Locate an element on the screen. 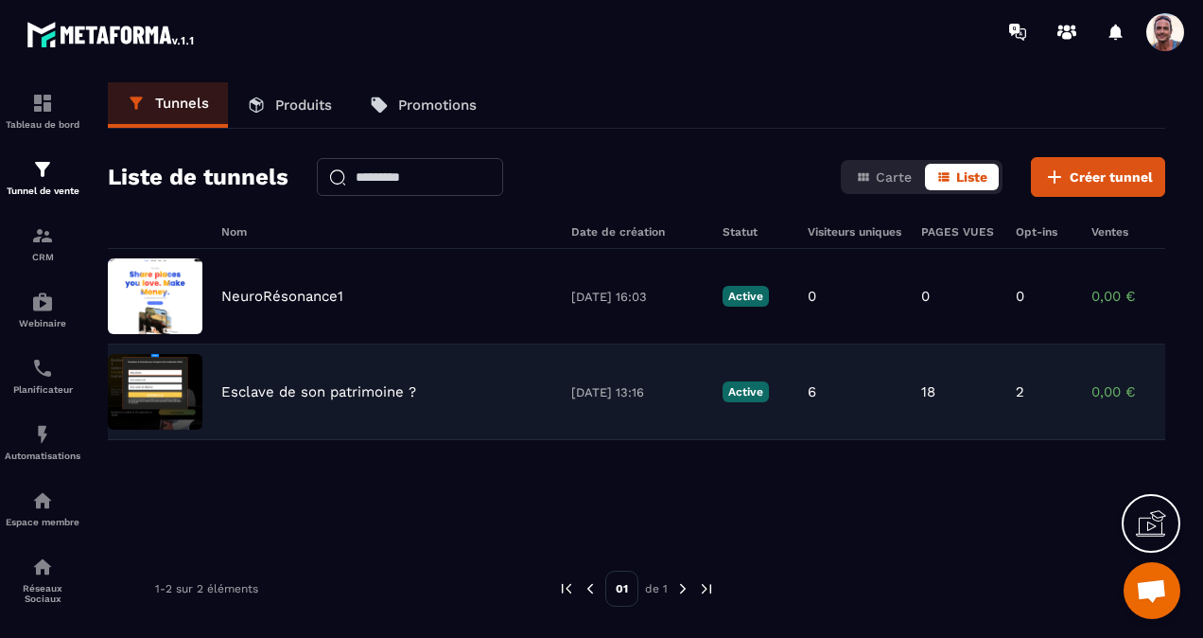  p: NeuroRésonance1 is located at coordinates (282, 296).